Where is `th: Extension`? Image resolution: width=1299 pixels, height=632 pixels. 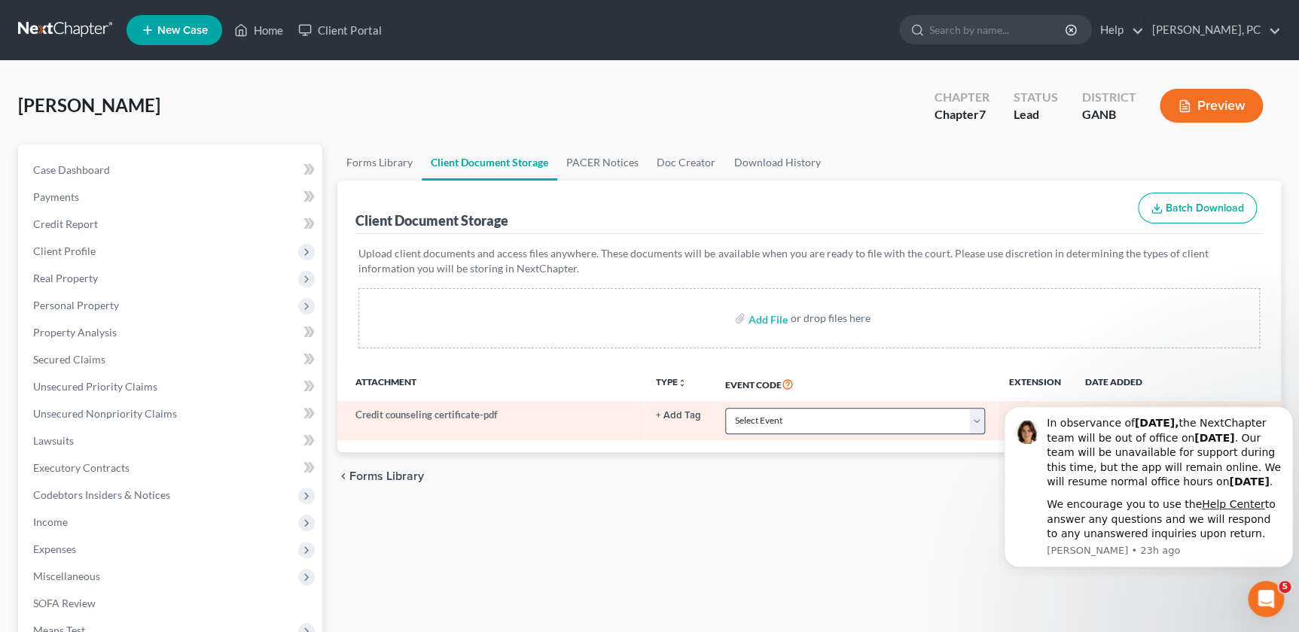 th: Extension is located at coordinates (1034, 384).